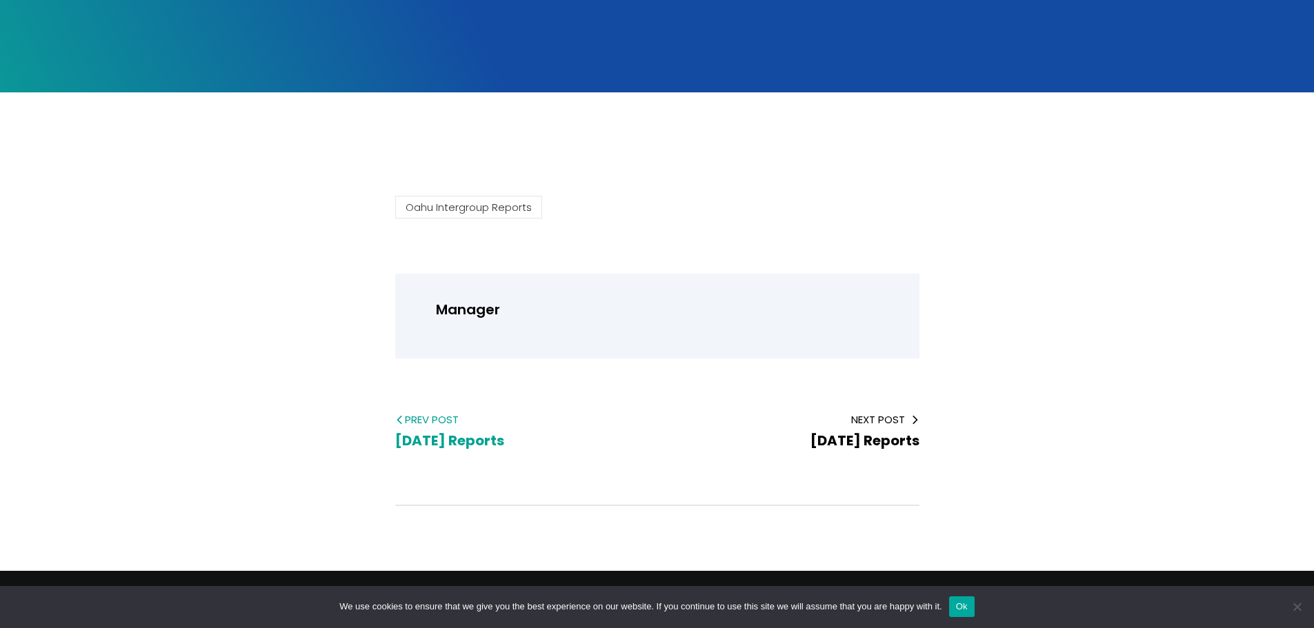 This screenshot has height=628, width=1314. I want to click on p: Manager, so click(666, 310).